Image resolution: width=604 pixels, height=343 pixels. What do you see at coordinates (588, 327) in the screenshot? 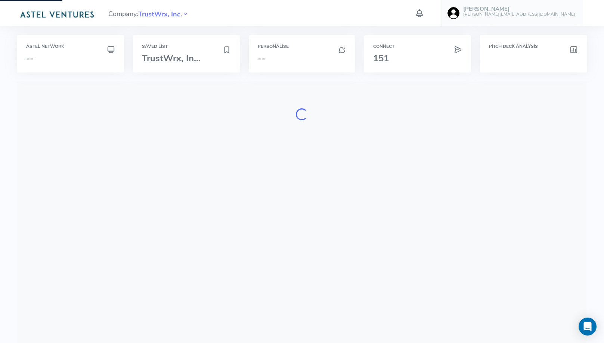
I see `div: Open Intercom Messenger` at bounding box center [588, 327].